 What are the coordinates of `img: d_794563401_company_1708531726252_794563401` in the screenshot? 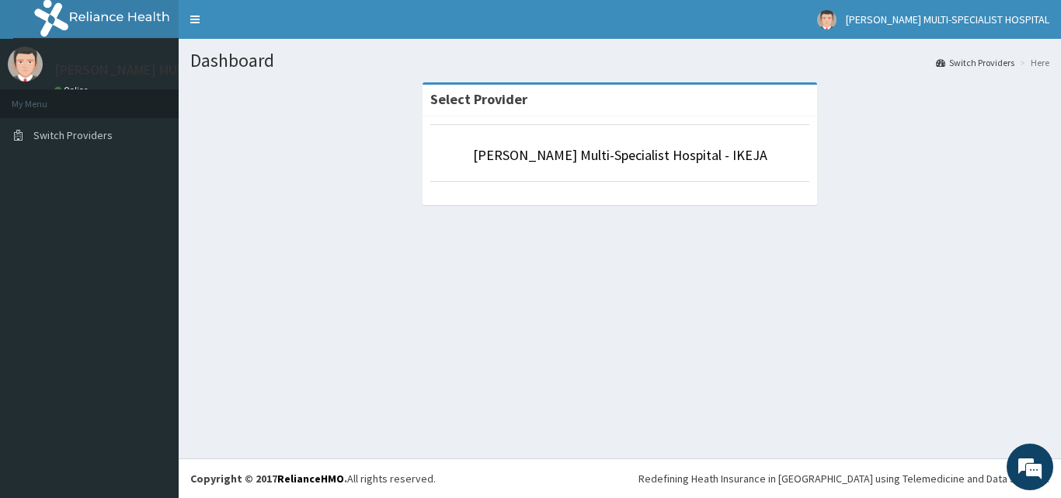 It's located at (46, 97).